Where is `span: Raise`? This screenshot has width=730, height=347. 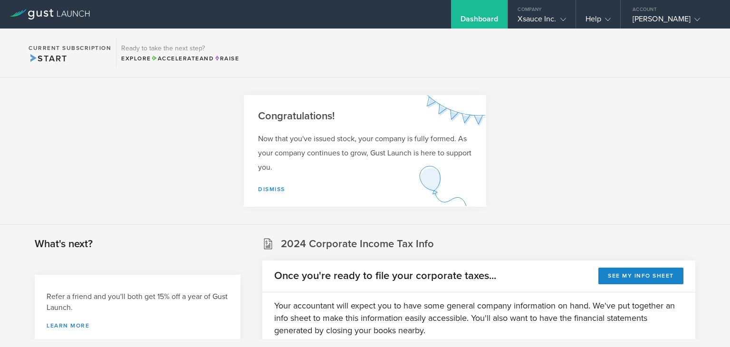
span: Raise is located at coordinates (226, 58).